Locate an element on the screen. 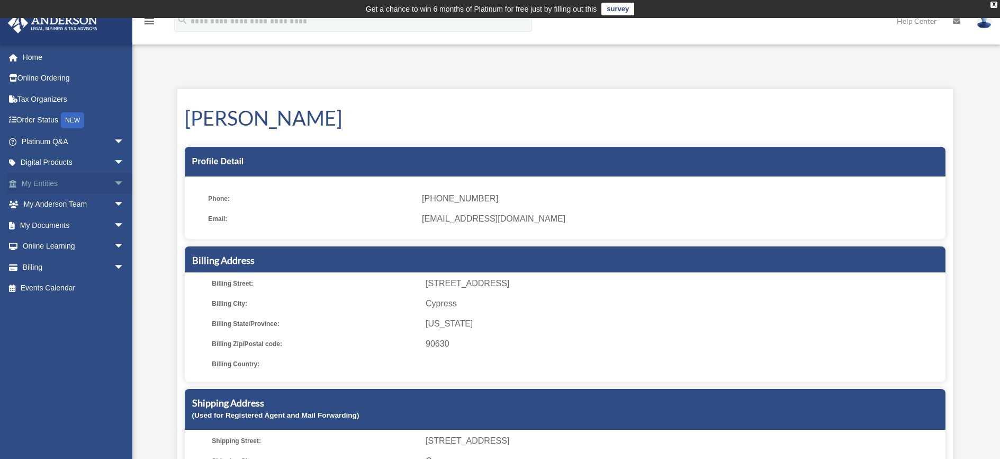  span: Billing Street: is located at coordinates (315, 283).